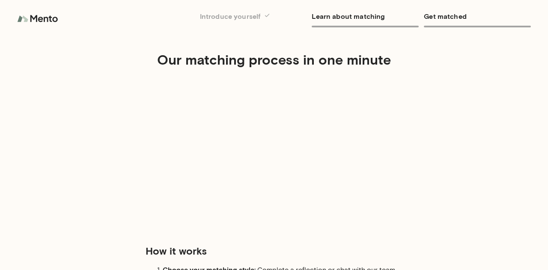 This screenshot has width=548, height=270. What do you see at coordinates (477, 16) in the screenshot?
I see `h6: Get matched` at bounding box center [477, 16].